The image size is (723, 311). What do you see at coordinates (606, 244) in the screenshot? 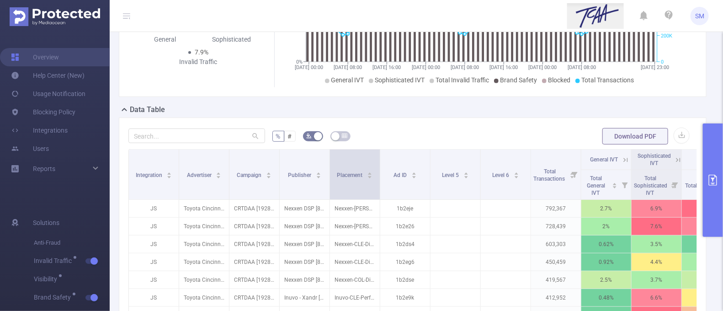
I see `p: 0.62%` at bounding box center [606, 244].